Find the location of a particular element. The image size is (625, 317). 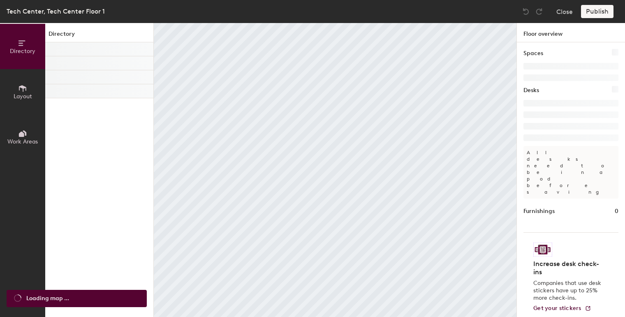

h1: Floor overview is located at coordinates (570, 32).